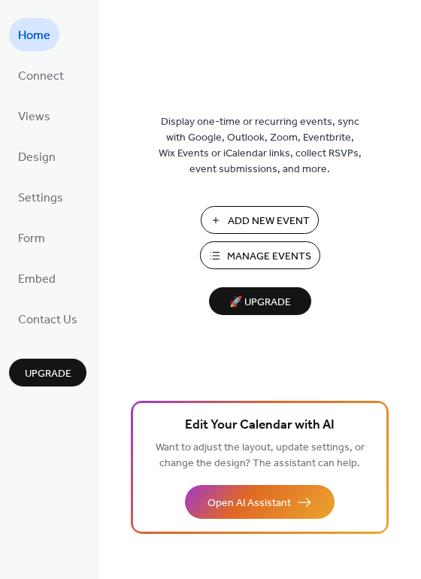 This screenshot has height=579, width=421. Describe the element at coordinates (41, 199) in the screenshot. I see `span: Settings` at that location.